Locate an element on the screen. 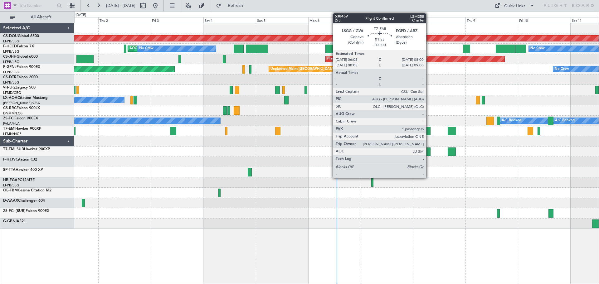  a: SP-TTAHawker 400 XP is located at coordinates (23, 170).